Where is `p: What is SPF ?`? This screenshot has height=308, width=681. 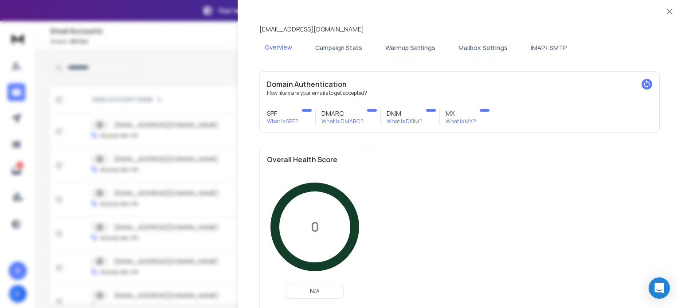 p: What is SPF ? is located at coordinates (282, 121).